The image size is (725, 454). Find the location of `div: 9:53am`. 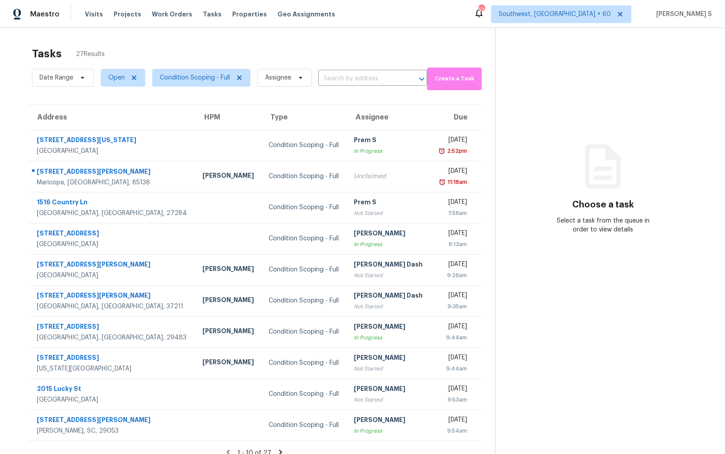

div: 9:53am is located at coordinates (452, 400).